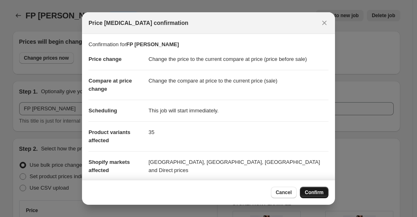  What do you see at coordinates (109, 136) in the screenshot?
I see `span: Product variants affected` at bounding box center [109, 136].